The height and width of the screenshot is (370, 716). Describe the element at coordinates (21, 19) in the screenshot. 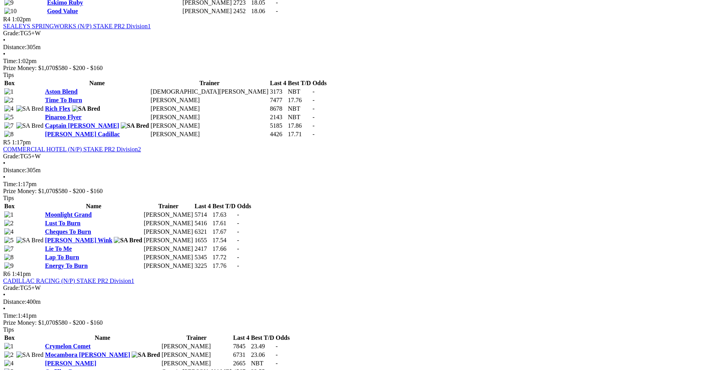

I see `span: 1:02pm` at that location.